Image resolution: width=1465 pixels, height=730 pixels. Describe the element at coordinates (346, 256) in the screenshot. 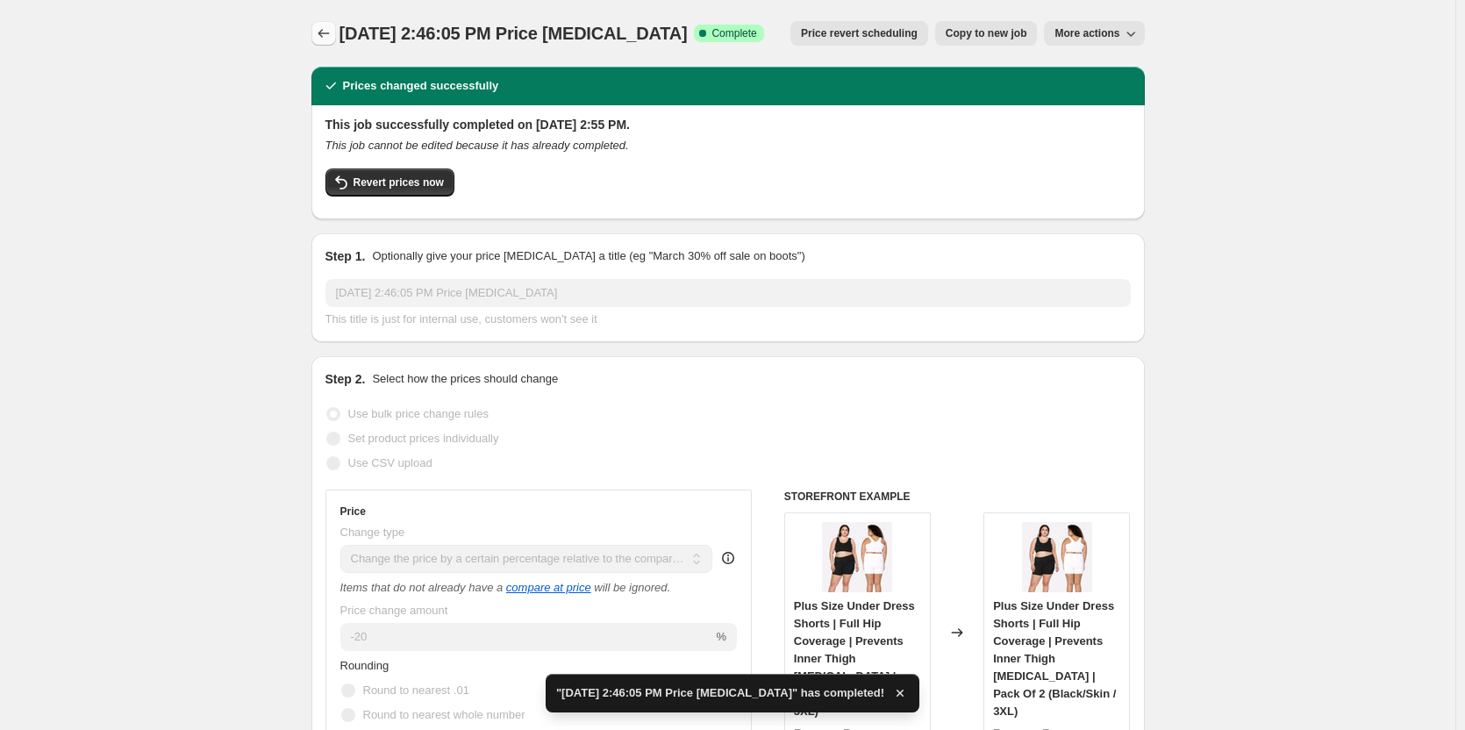

I see `h2: Step 1.` at that location.